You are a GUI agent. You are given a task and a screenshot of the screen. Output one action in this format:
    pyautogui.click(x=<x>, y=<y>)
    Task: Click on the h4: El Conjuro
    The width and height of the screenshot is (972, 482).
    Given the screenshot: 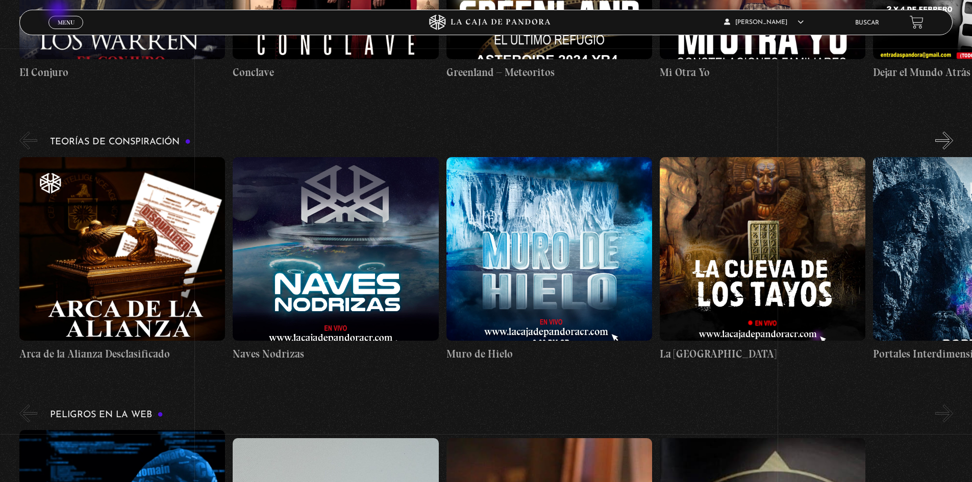 What is the action you would take?
    pyautogui.click(x=122, y=72)
    